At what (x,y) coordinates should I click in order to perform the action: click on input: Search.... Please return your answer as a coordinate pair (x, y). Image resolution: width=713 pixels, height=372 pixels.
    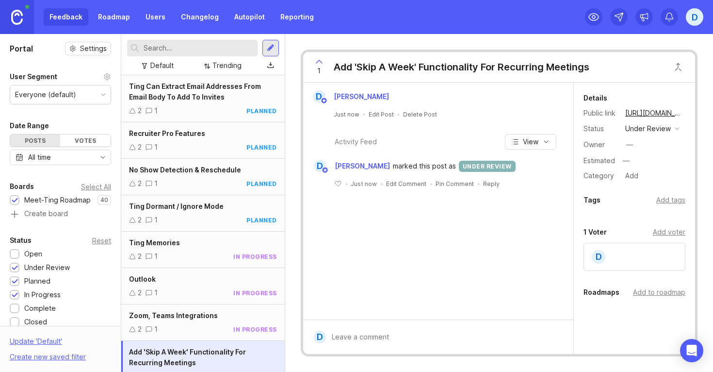
    Looking at the image, I should click on (198, 48).